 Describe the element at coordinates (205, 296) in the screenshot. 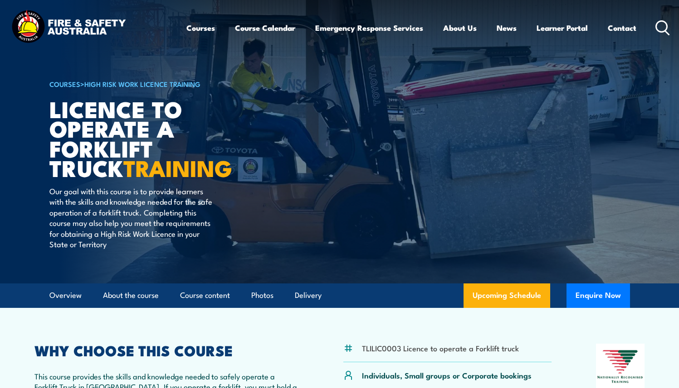

I see `a: Course content` at that location.